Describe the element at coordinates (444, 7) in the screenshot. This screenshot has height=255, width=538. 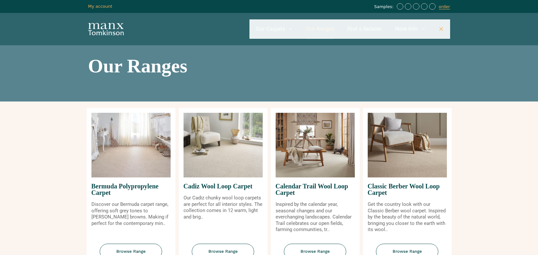
I see `a: order` at that location.